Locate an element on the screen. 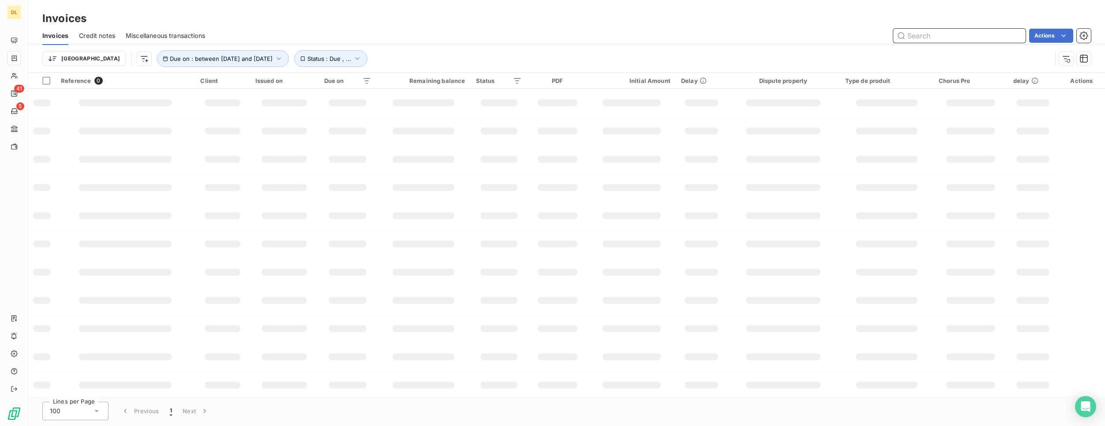  span: Reference is located at coordinates (76, 81).